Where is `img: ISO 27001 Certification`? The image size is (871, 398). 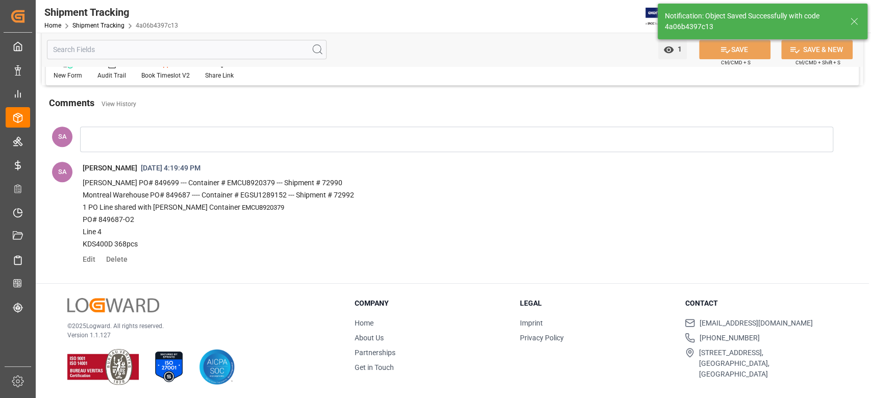
img: ISO 27001 Certification is located at coordinates (169, 367).